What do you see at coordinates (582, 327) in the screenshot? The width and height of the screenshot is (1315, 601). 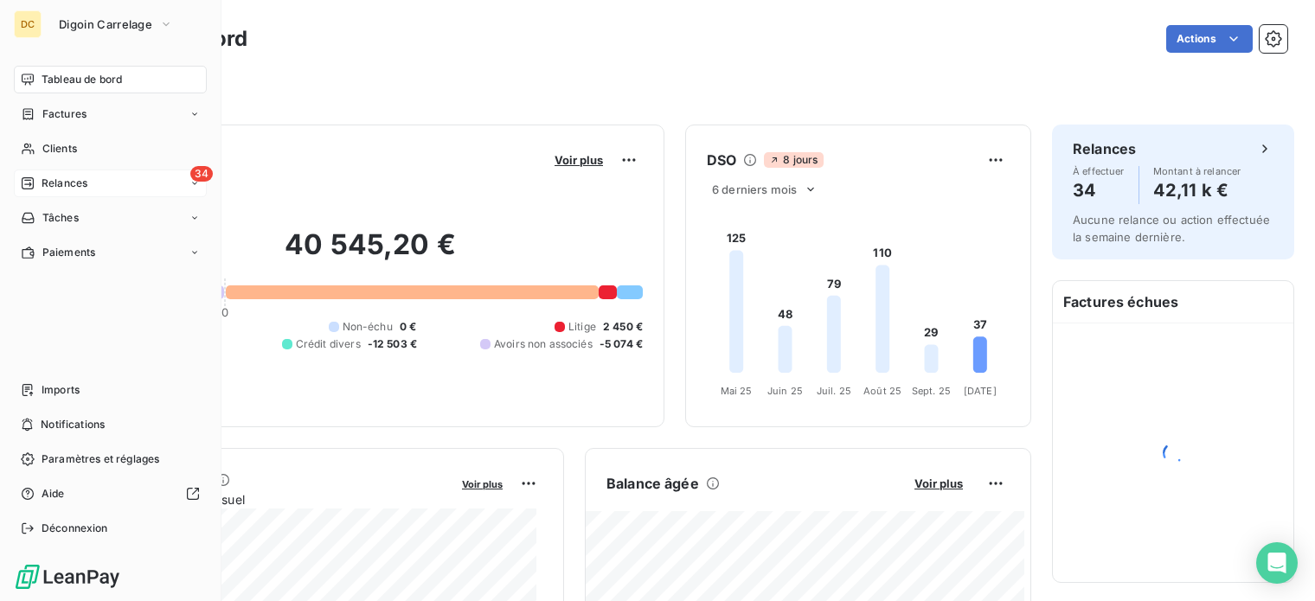 I see `span: Litige` at bounding box center [582, 327].